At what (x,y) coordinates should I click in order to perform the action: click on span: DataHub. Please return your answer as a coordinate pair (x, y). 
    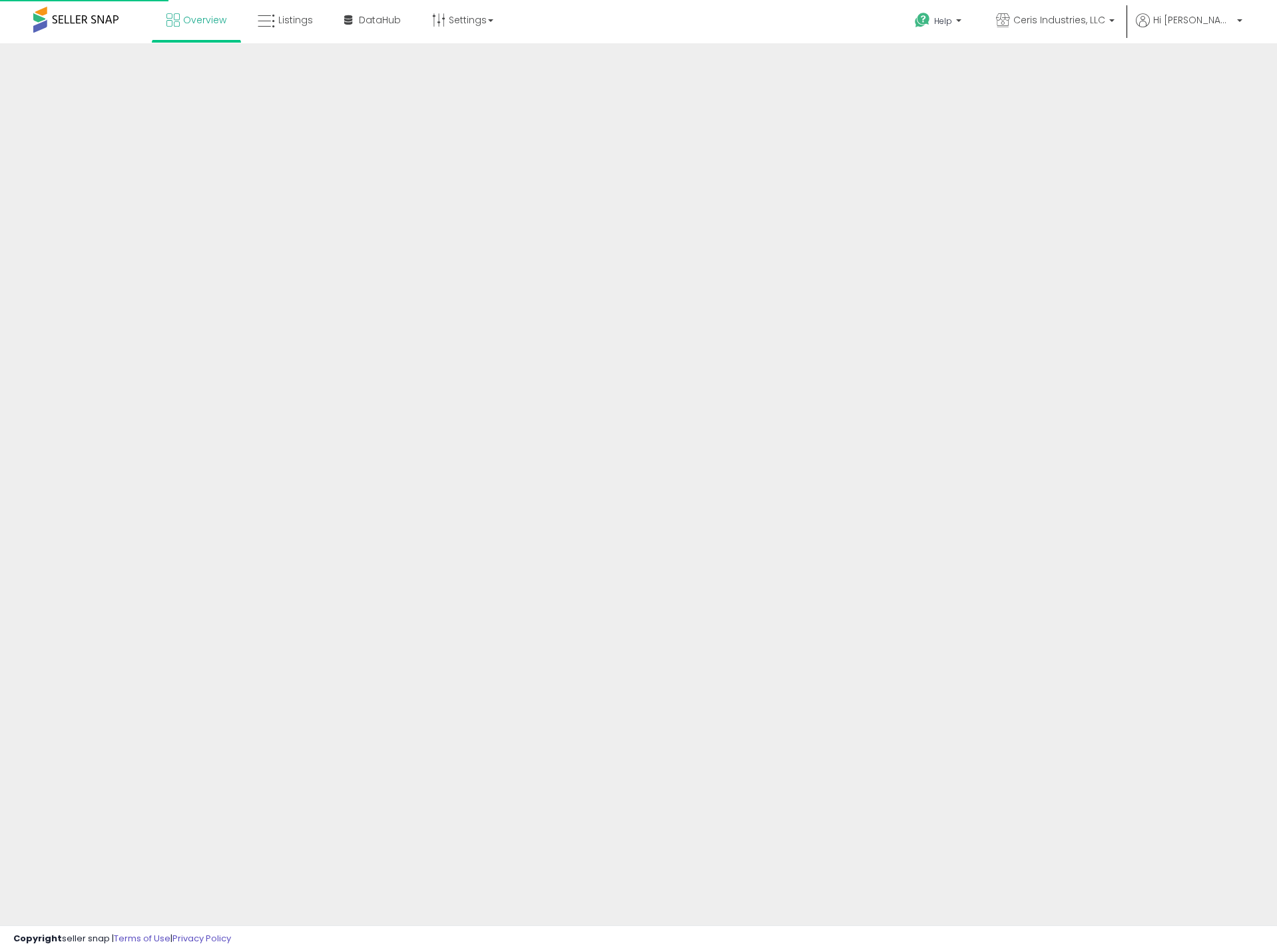
    Looking at the image, I should click on (380, 20).